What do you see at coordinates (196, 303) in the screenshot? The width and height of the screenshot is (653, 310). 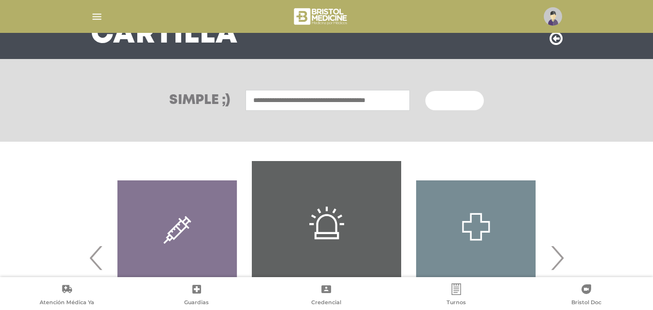 I see `span: Guardias` at bounding box center [196, 303].